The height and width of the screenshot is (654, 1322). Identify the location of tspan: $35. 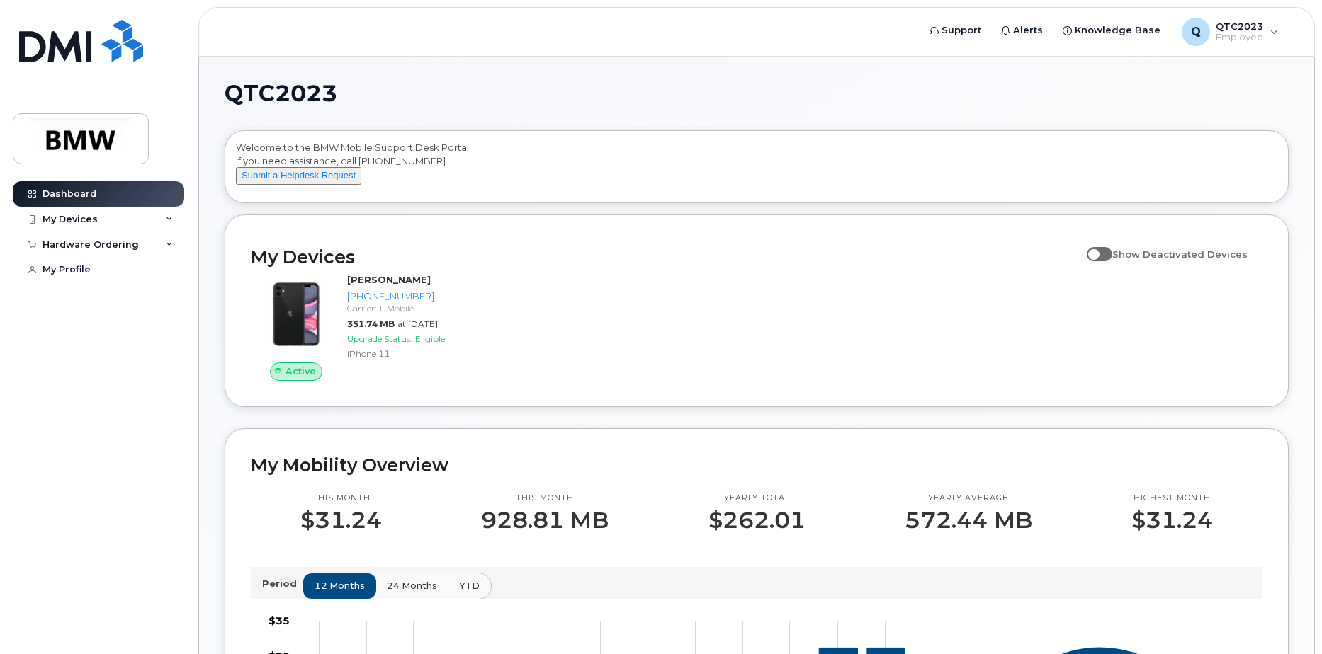
(279, 621).